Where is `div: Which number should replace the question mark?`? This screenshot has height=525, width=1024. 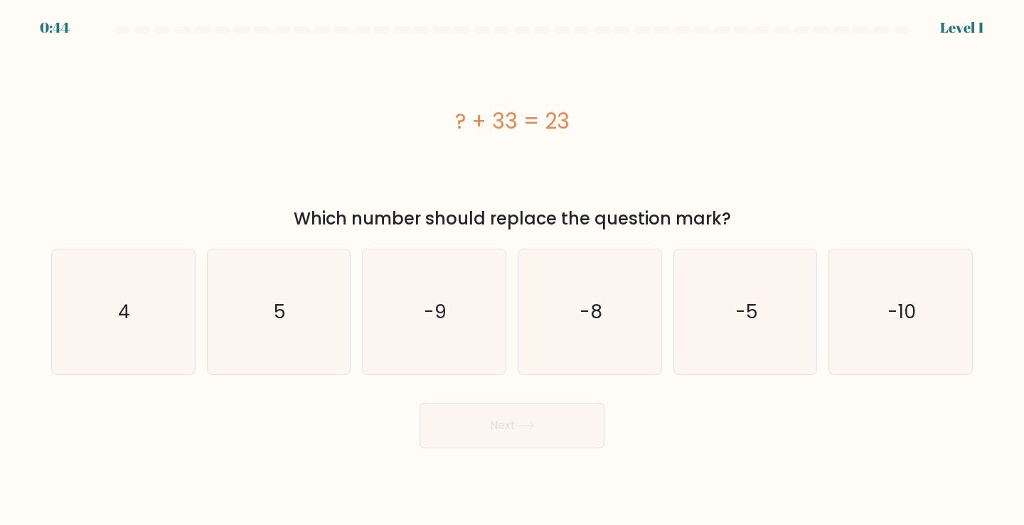 div: Which number should replace the question mark? is located at coordinates (512, 219).